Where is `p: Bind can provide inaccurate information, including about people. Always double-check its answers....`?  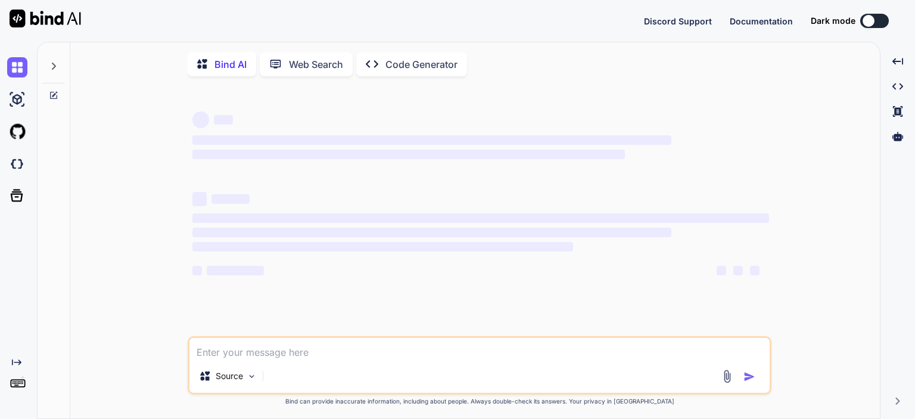
p: Bind can provide inaccurate information, including about people. Always double-check its answers.... is located at coordinates (479, 401).